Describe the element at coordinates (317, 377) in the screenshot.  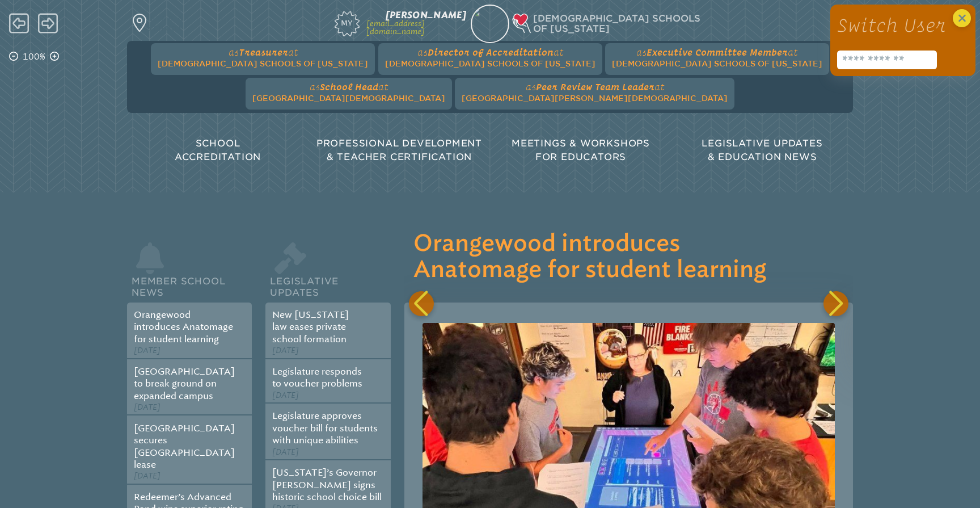
I see `a: Legislature responds to voucher problems` at that location.